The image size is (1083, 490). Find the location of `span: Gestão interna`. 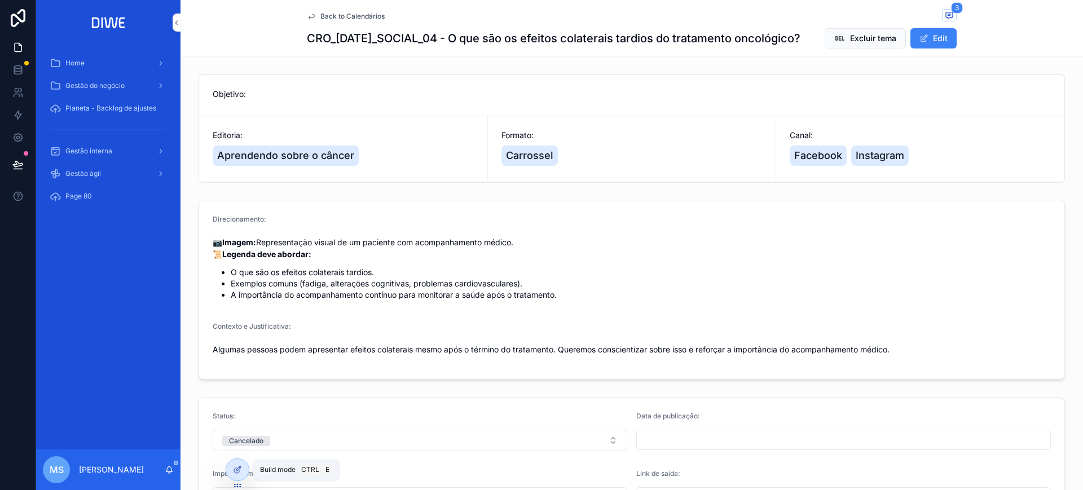

span: Gestão interna is located at coordinates (89, 151).